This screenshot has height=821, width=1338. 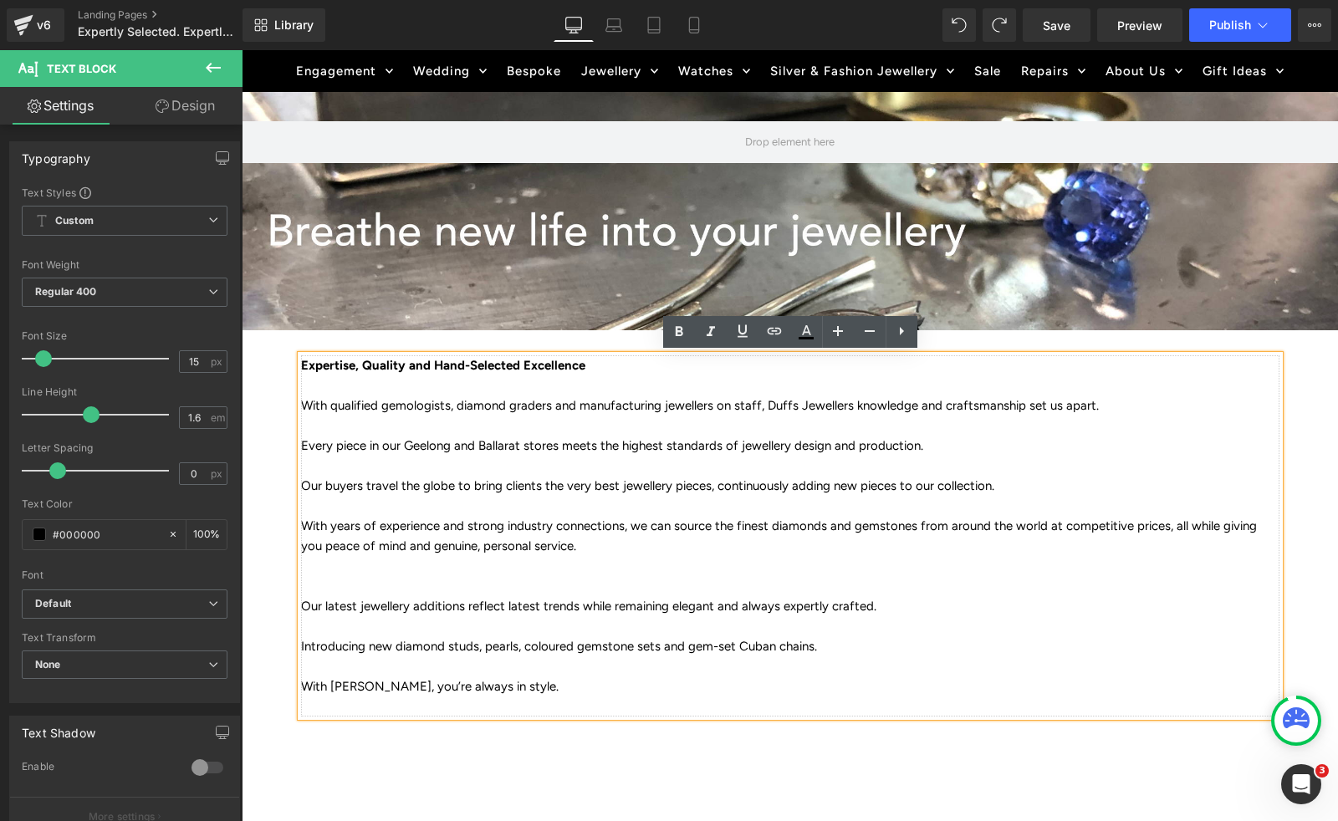 What do you see at coordinates (654, 25) in the screenshot?
I see `a: Tablet` at bounding box center [654, 25].